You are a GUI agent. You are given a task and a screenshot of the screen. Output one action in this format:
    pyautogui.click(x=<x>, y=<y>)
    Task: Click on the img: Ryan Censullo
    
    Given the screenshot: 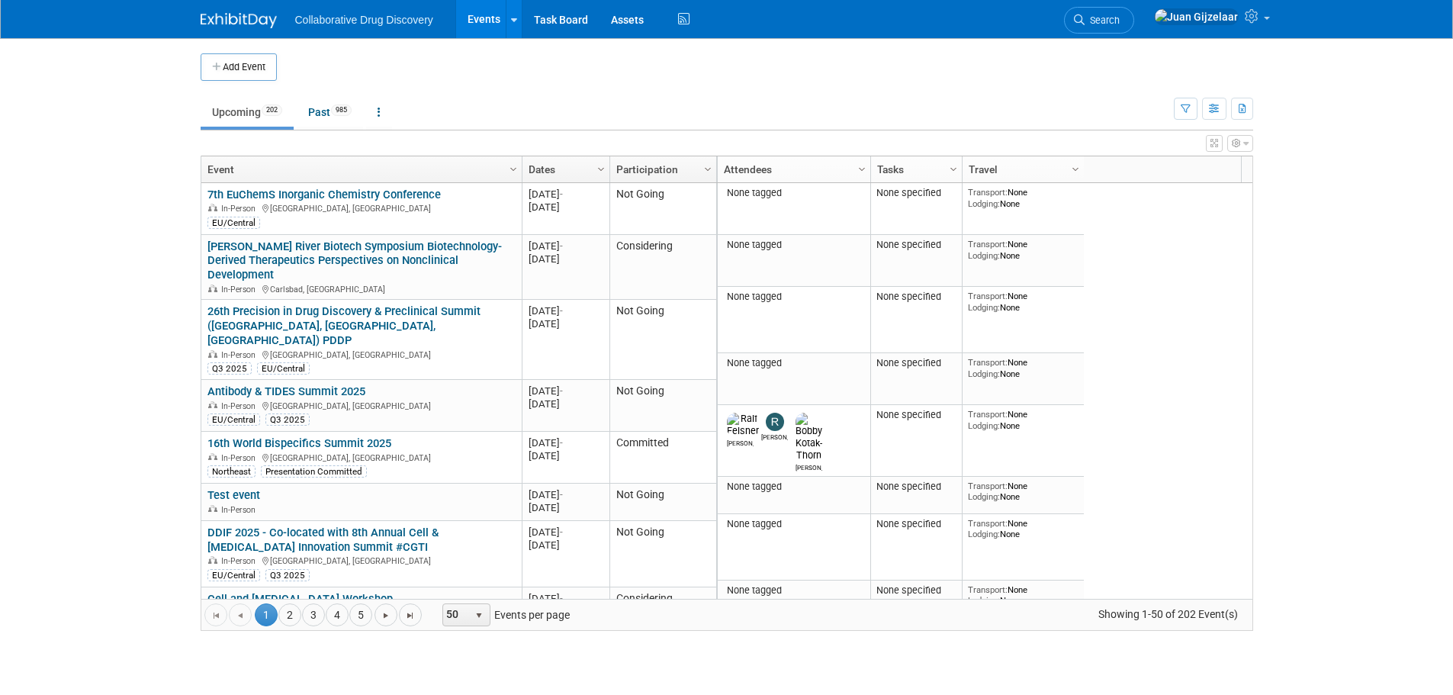 What is the action you would take?
    pyautogui.click(x=775, y=422)
    